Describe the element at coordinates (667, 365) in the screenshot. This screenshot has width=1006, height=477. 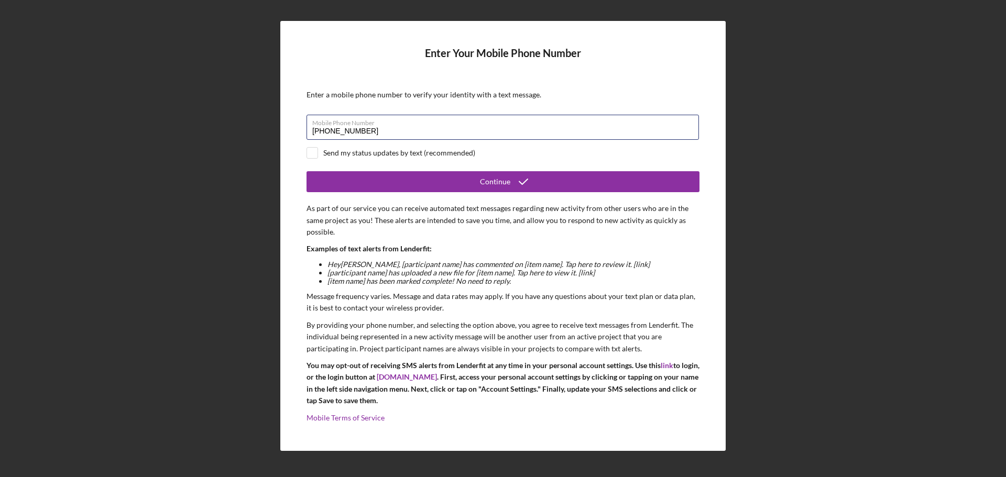
I see `a: link` at that location.